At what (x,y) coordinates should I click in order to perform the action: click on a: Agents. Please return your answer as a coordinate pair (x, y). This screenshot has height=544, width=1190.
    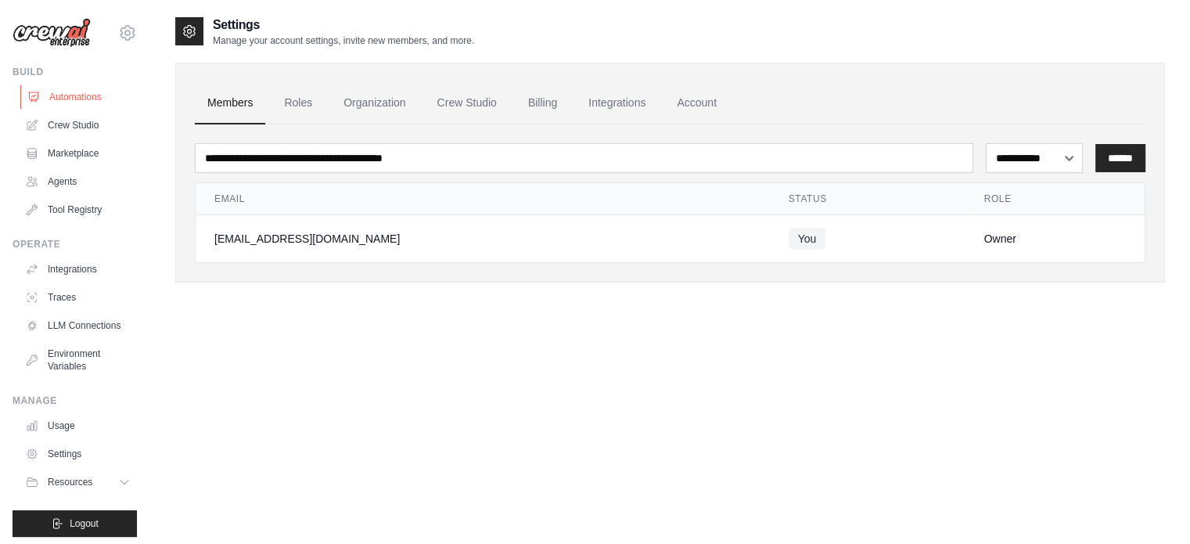
    Looking at the image, I should click on (77, 181).